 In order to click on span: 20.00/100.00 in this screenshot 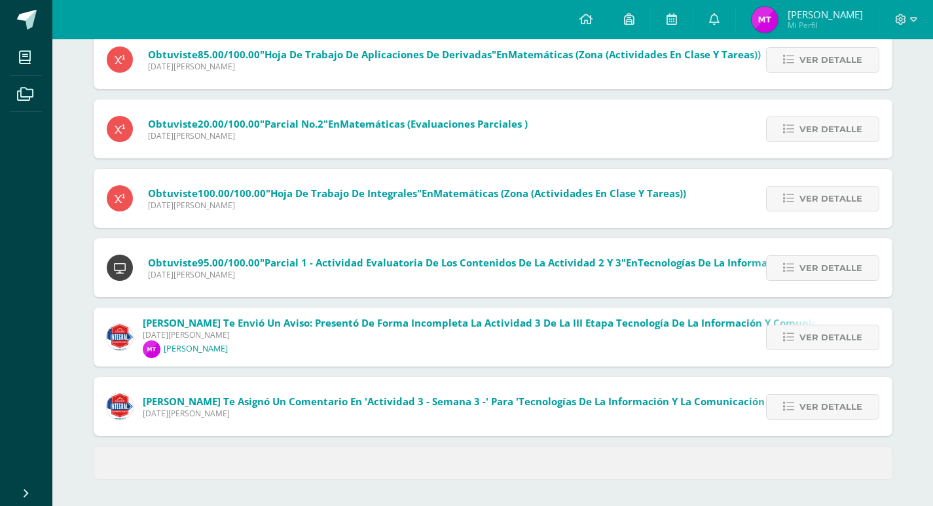, I will do `click(228, 124)`.